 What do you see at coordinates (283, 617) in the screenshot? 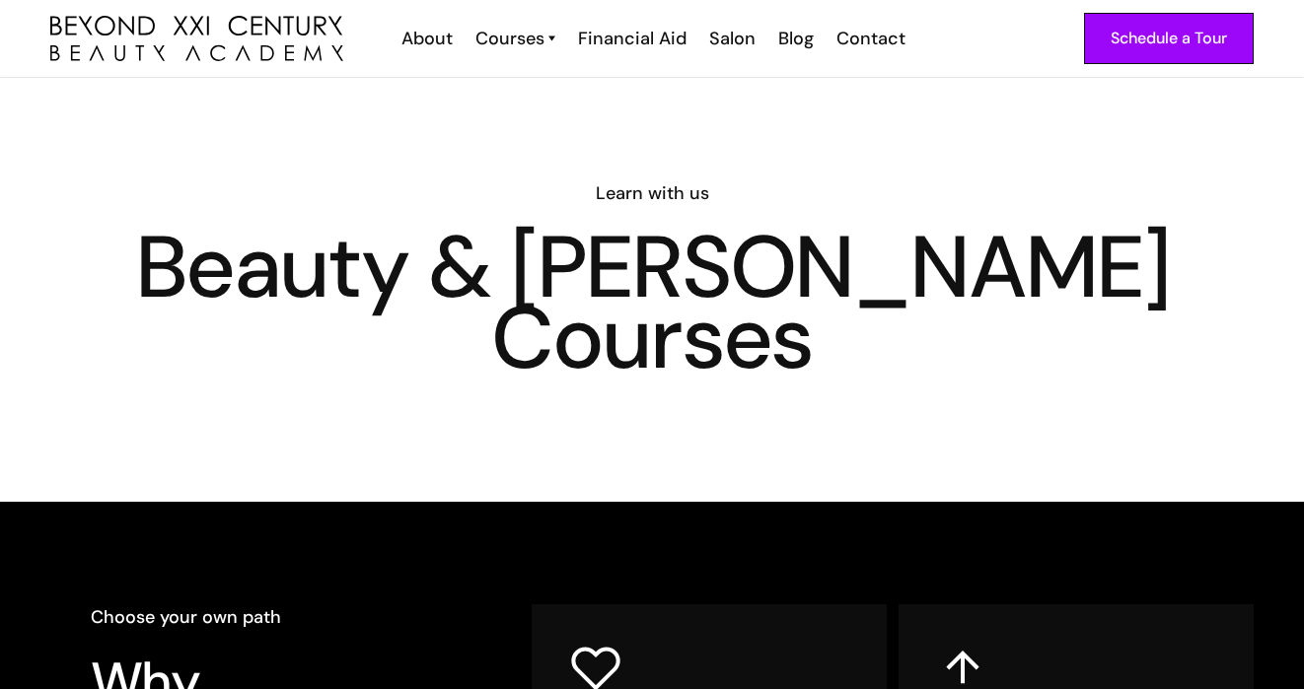
I see `h6: Choose your own path` at bounding box center [283, 617].